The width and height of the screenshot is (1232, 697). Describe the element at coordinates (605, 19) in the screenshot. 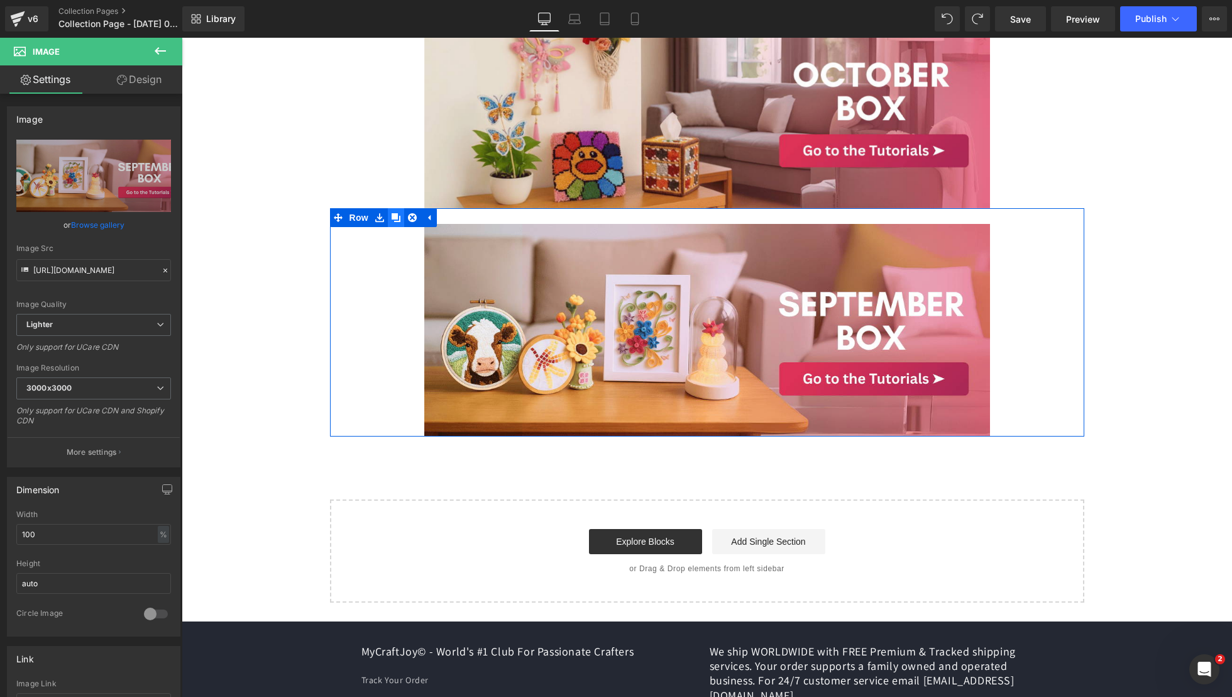

I see `a: Tablet` at that location.